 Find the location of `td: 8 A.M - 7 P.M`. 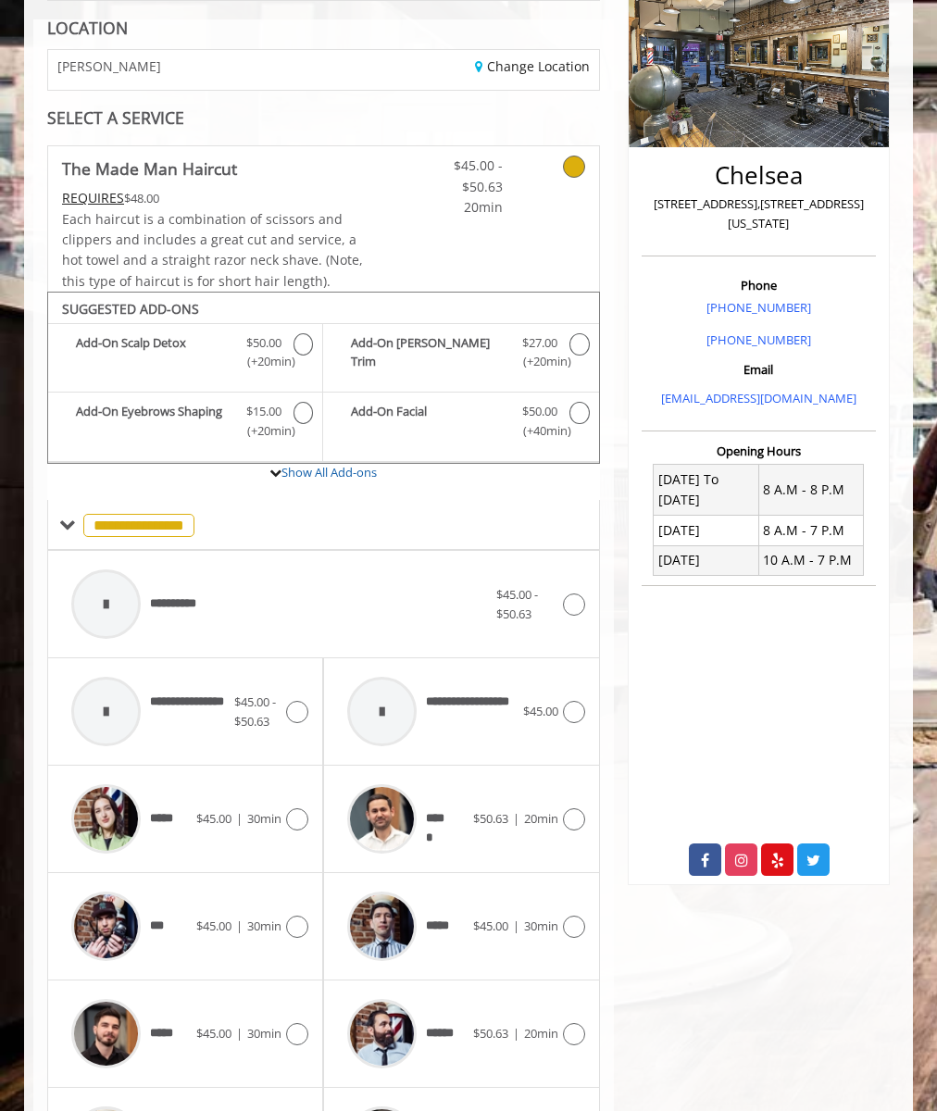

td: 8 A.M - 7 P.M is located at coordinates (810, 531).